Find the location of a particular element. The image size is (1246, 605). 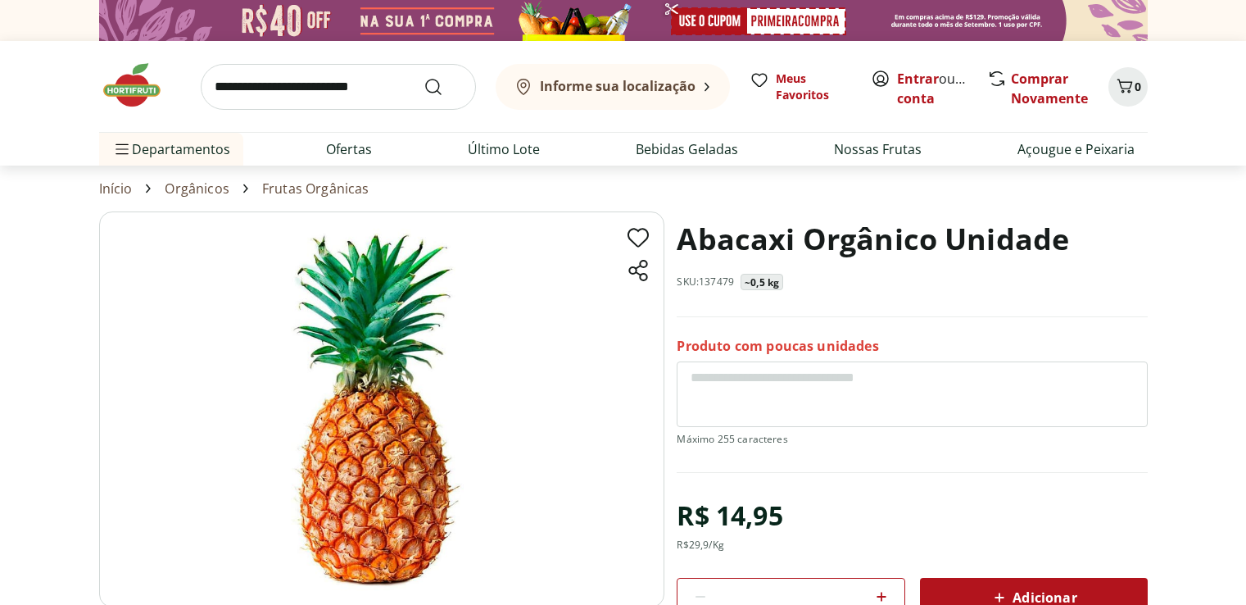

a: Açougue e Peixaria is located at coordinates (1076, 149).